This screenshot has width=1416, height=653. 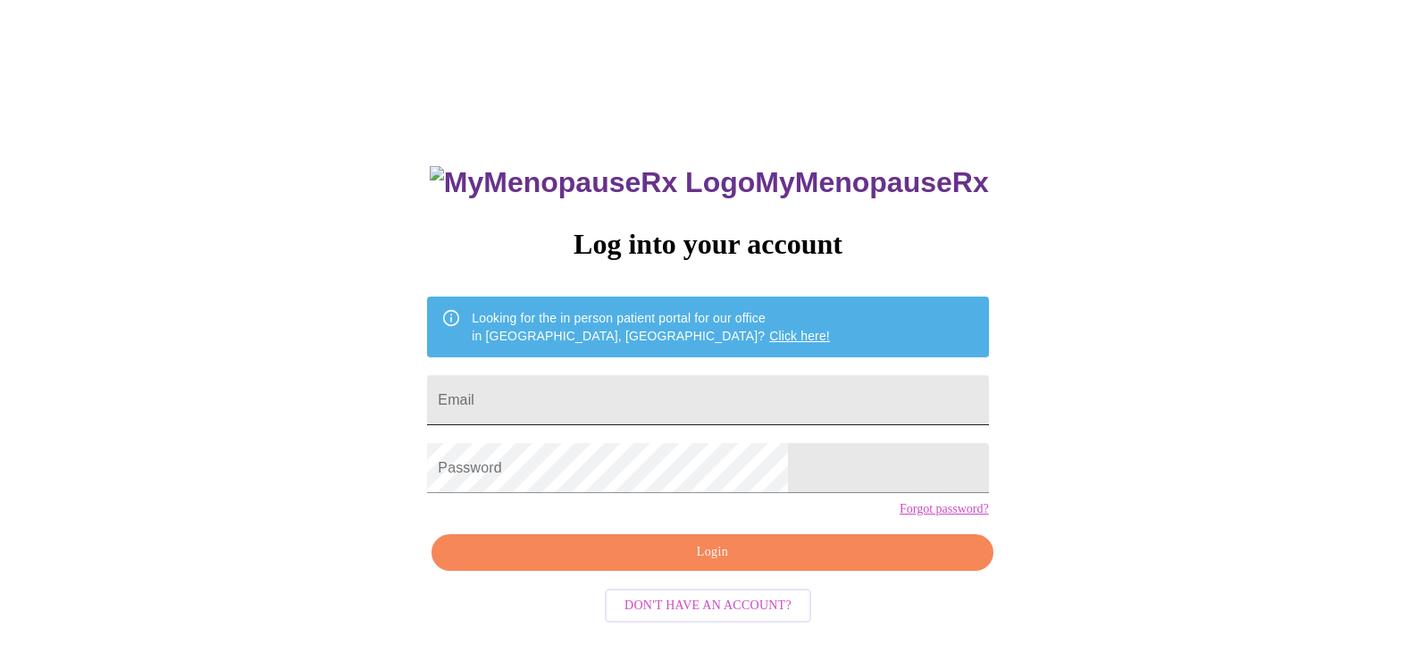 I want to click on span: Don't have an account?, so click(x=707, y=606).